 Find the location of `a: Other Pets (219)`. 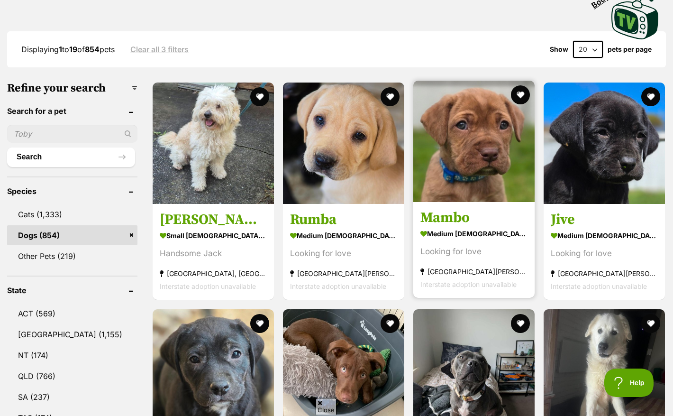

a: Other Pets (219) is located at coordinates (72, 256).